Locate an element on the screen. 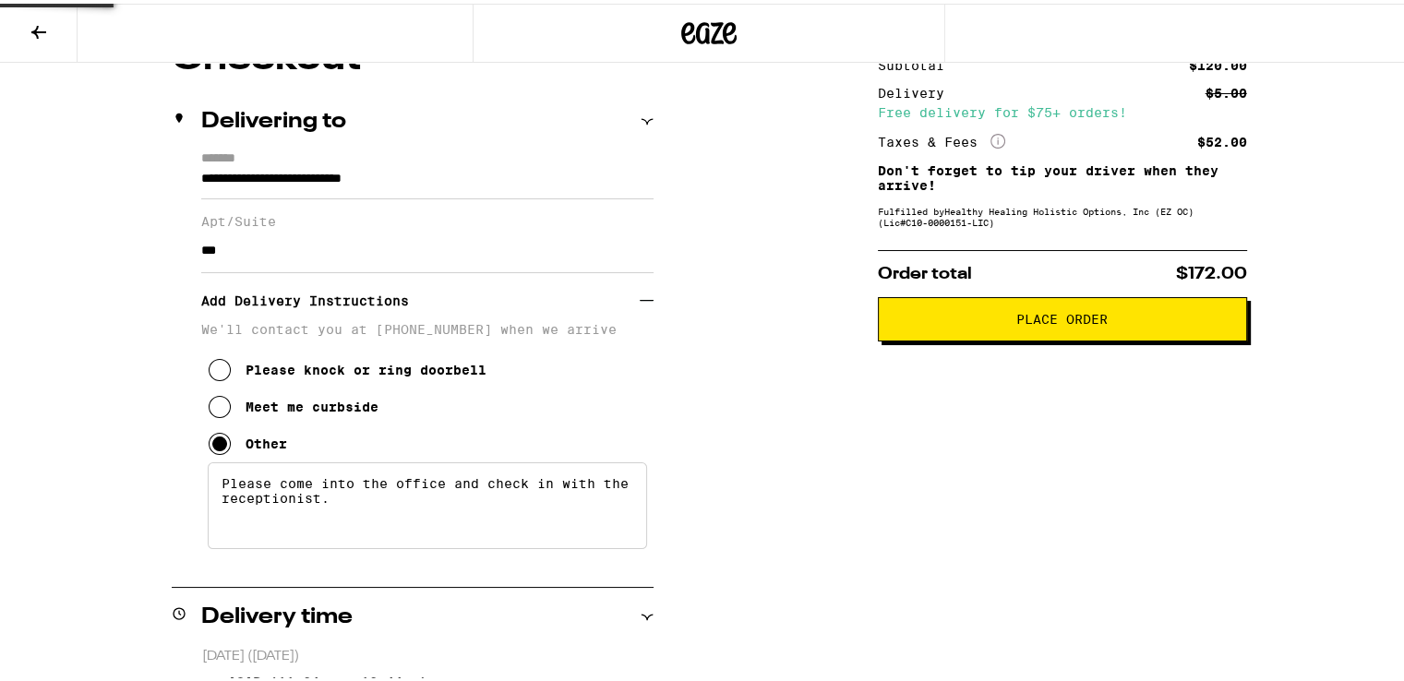  button: Other is located at coordinates (247, 440).